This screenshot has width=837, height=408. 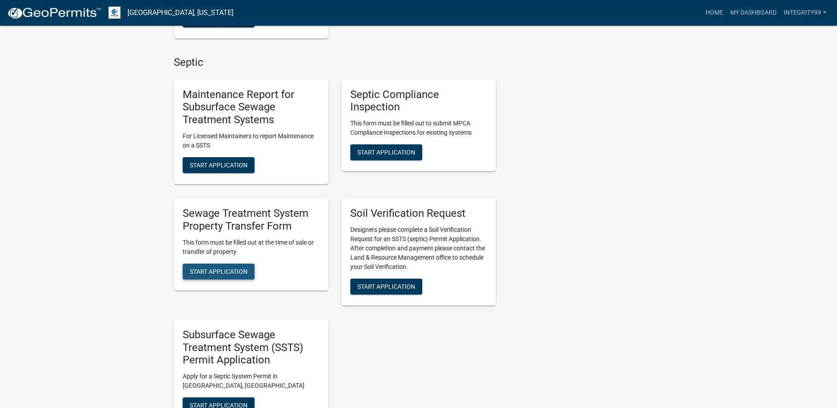 I want to click on h5: Maintenance Report for Subsurface Sewage Treatment Systems, so click(x=251, y=107).